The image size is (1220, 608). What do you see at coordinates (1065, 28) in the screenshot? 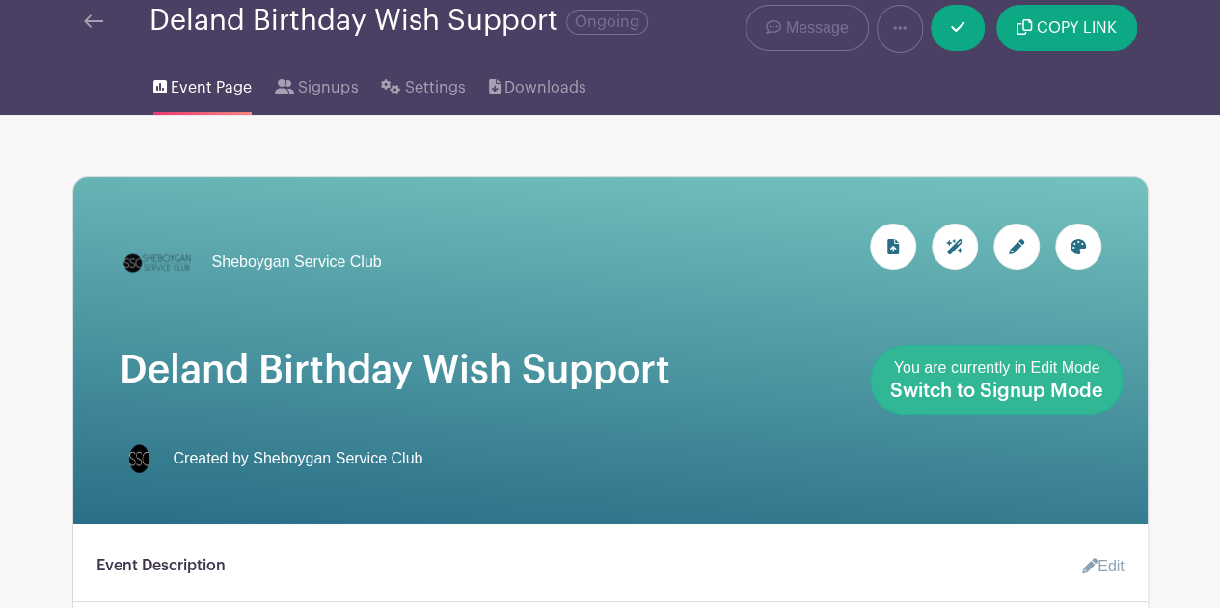
I see `button: COPY LINK` at bounding box center [1065, 28].